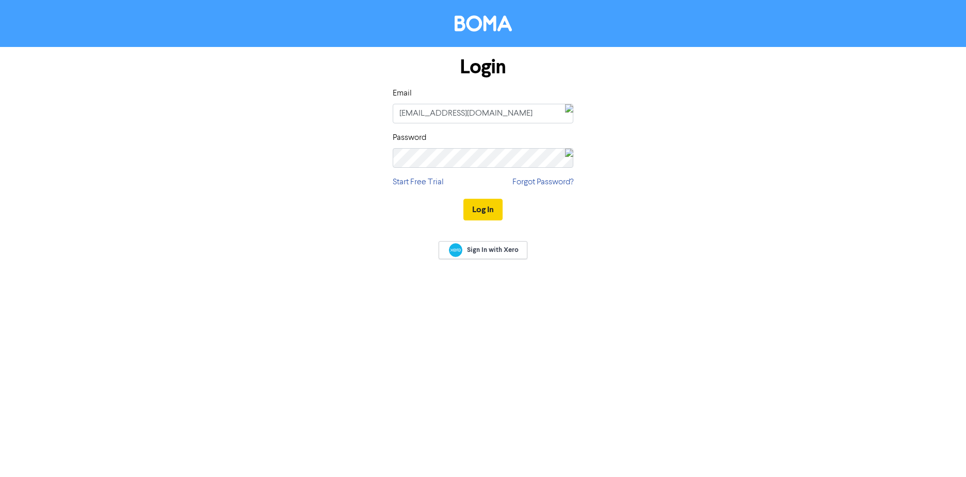 This screenshot has height=477, width=966. What do you see at coordinates (402, 93) in the screenshot?
I see `label: Email` at bounding box center [402, 93].